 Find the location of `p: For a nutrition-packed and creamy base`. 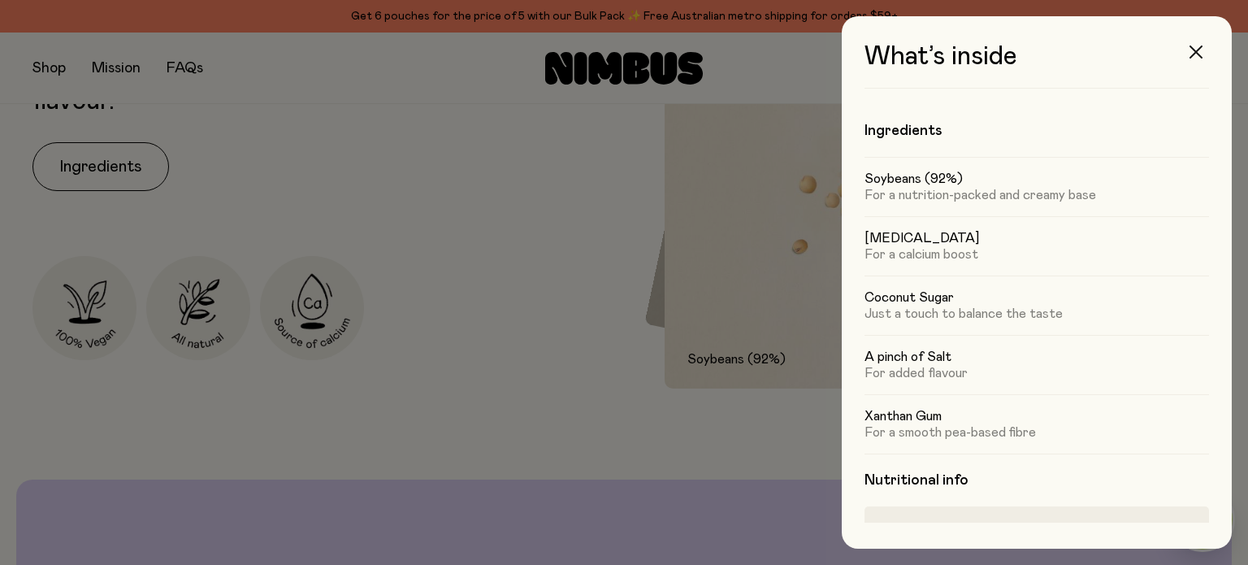

p: For a nutrition-packed and creamy base is located at coordinates (1037, 195).